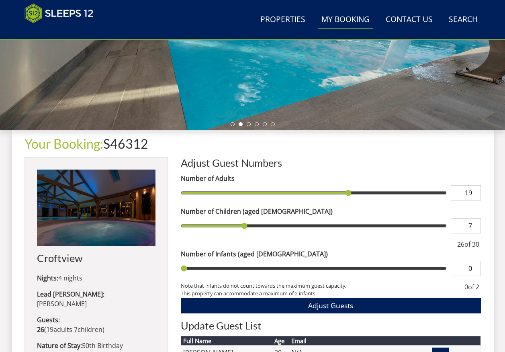  What do you see at coordinates (47, 278) in the screenshot?
I see `strong: Nights:` at bounding box center [47, 278].